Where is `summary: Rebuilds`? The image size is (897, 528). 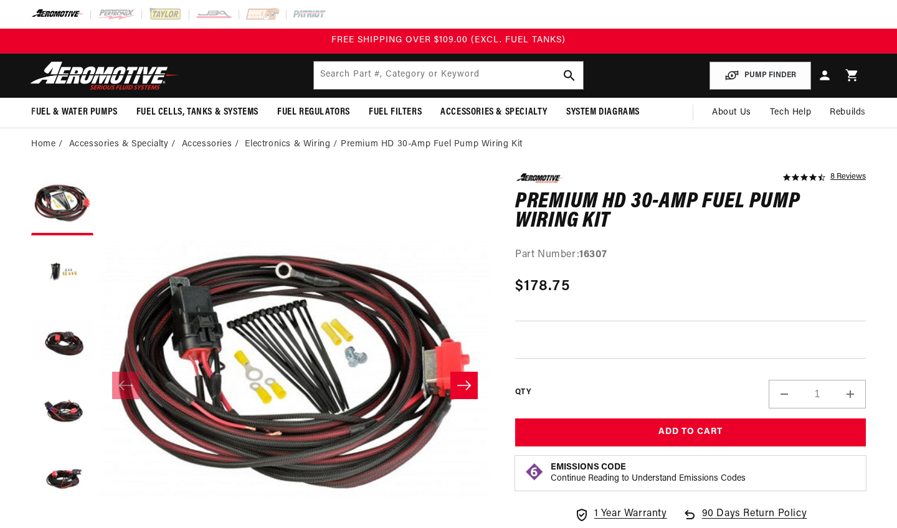
summary: Rebuilds is located at coordinates (847, 113).